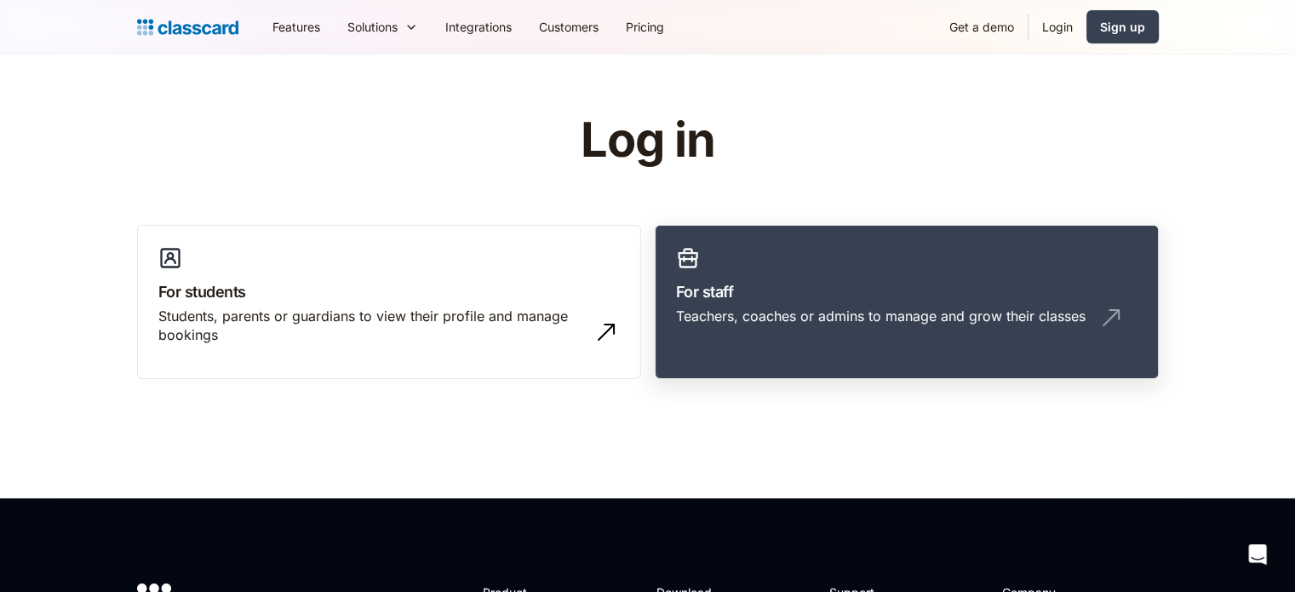  I want to click on a: Sign up, so click(1122, 26).